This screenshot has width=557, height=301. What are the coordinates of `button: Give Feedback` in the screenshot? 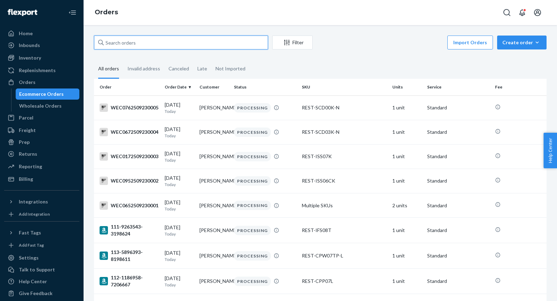 It's located at (42, 293).